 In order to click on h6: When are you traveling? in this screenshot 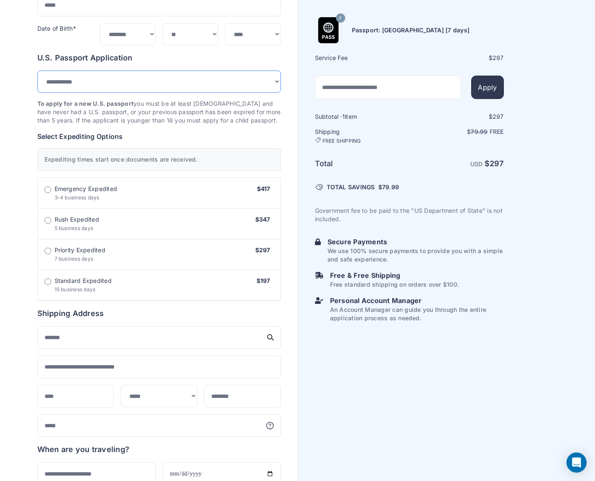, I will do `click(84, 450)`.